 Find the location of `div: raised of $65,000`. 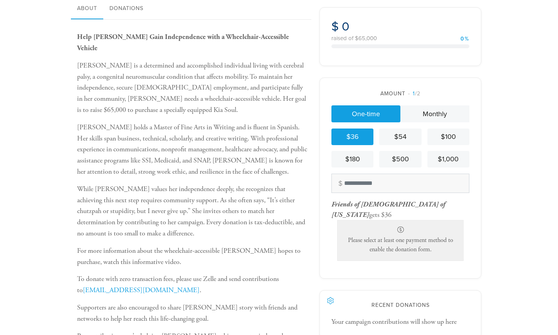

div: raised of $65,000 is located at coordinates (401, 38).